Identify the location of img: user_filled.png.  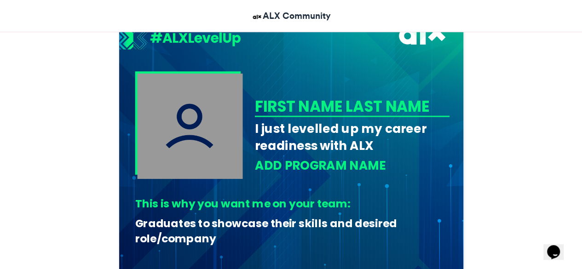
(190, 126).